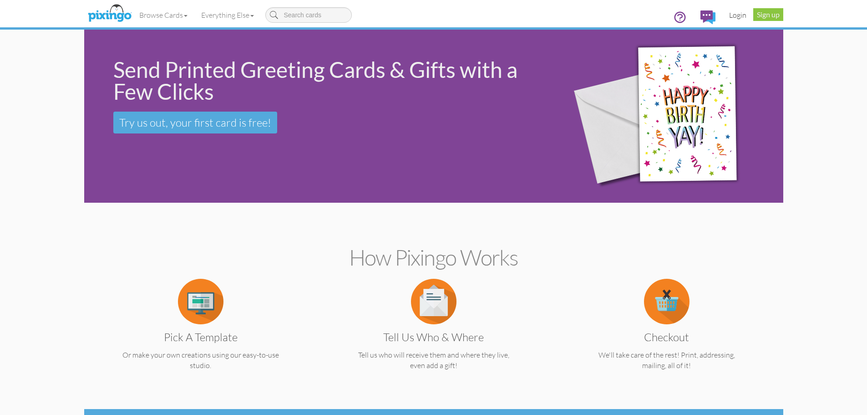 The image size is (867, 415). I want to click on a: Sign up, so click(769, 15).